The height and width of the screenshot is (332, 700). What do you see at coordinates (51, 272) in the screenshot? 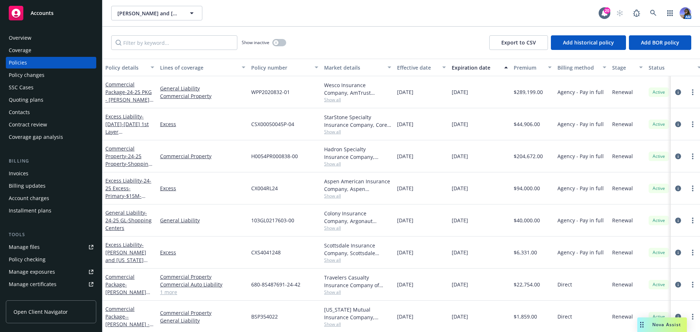
I see `span: Manage exposures` at bounding box center [51, 272].